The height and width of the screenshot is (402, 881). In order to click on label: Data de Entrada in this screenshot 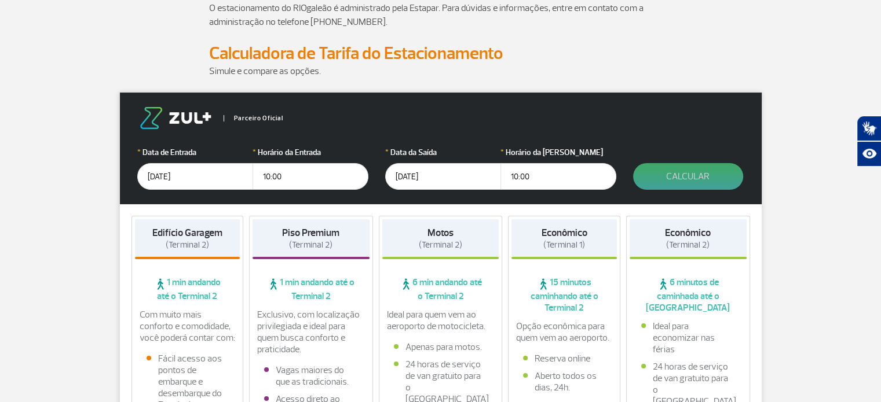, I will do `click(195, 152)`.